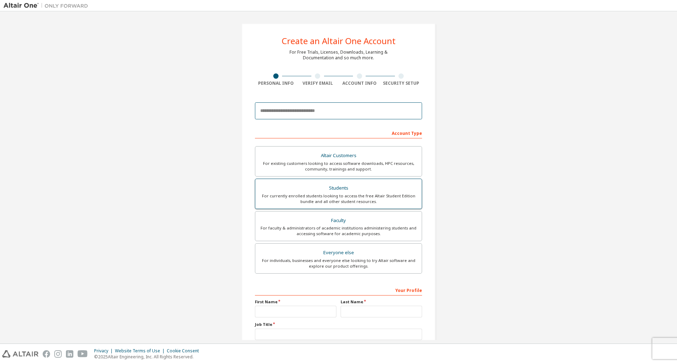 The width and height of the screenshot is (677, 364). Describe the element at coordinates (46, 354) in the screenshot. I see `img: facebook.svg` at that location.